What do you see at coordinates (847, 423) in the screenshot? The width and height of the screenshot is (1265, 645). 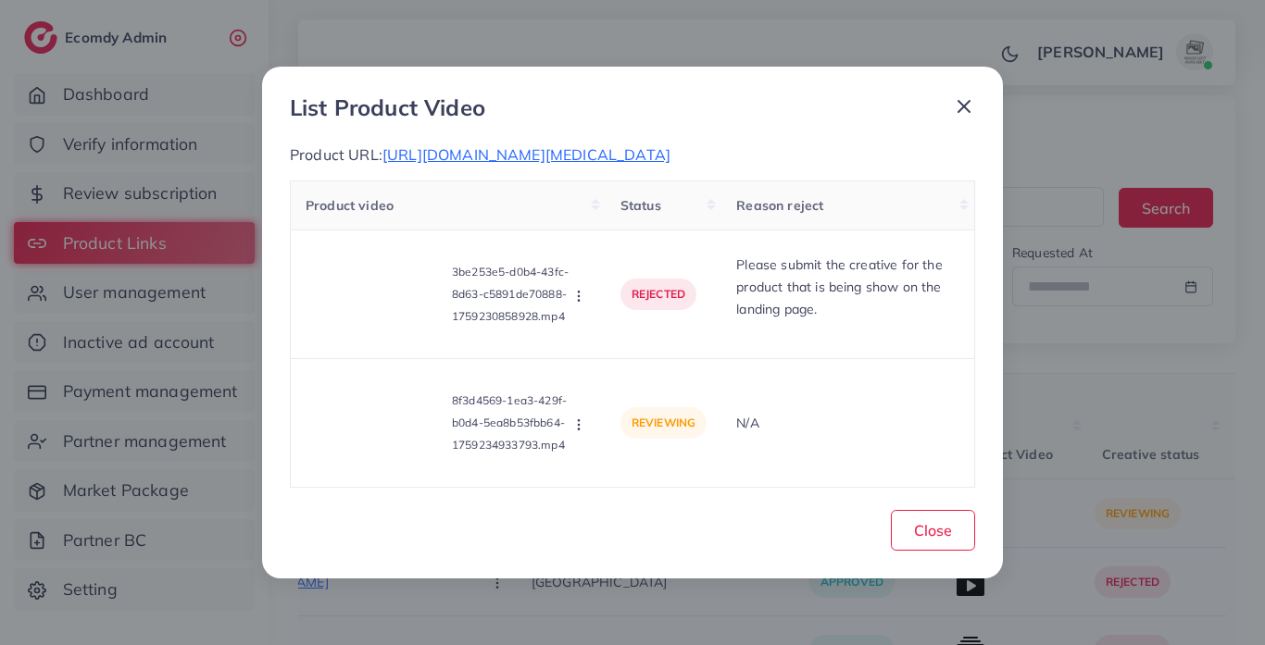 I see `p: N/A` at bounding box center [847, 423].